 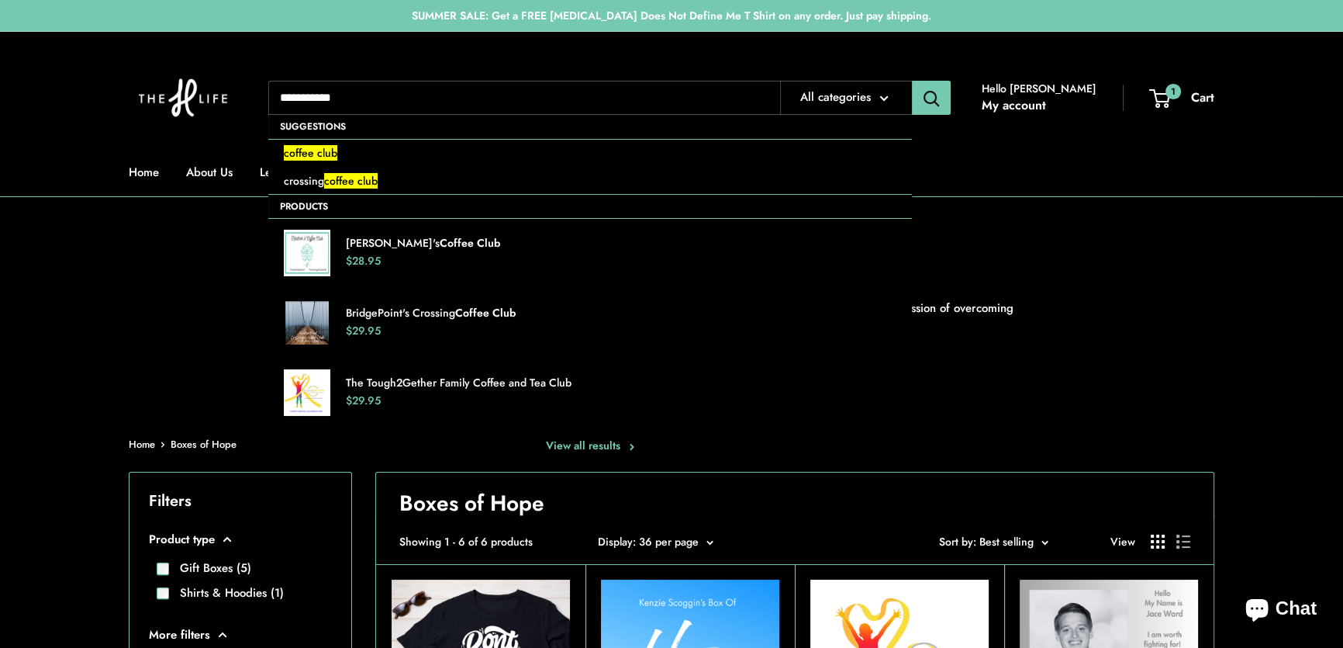 What do you see at coordinates (621, 383) in the screenshot?
I see `p: The Tough2Gether Family Coffee and Tea Club` at bounding box center [621, 383].